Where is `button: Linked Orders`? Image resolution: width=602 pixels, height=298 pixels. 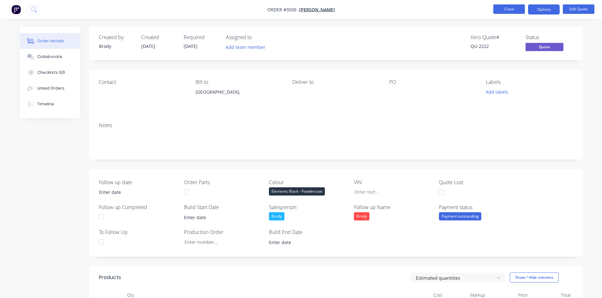
button: Linked Orders is located at coordinates (50, 88).